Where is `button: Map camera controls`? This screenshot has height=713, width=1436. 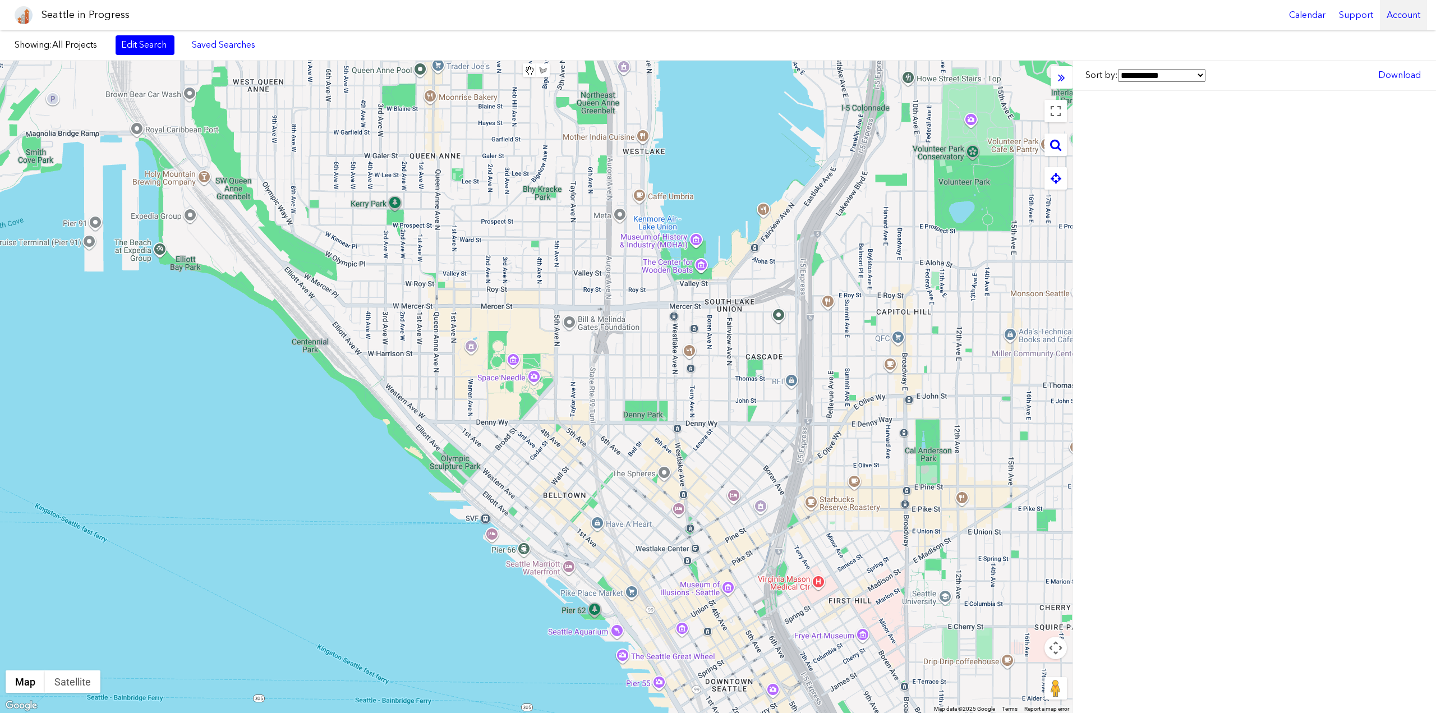
button: Map camera controls is located at coordinates (1056, 648).